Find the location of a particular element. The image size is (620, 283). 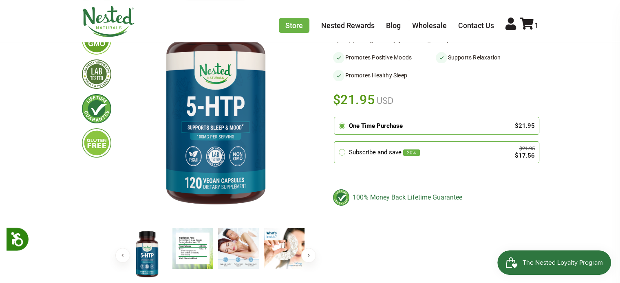

button: Next is located at coordinates (308, 256).